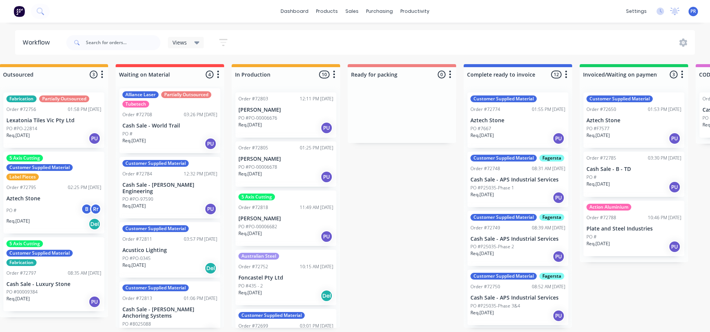 The height and width of the screenshot is (332, 710). Describe the element at coordinates (518, 239) in the screenshot. I see `p: Cash Sale - APS Industrial Services` at that location.